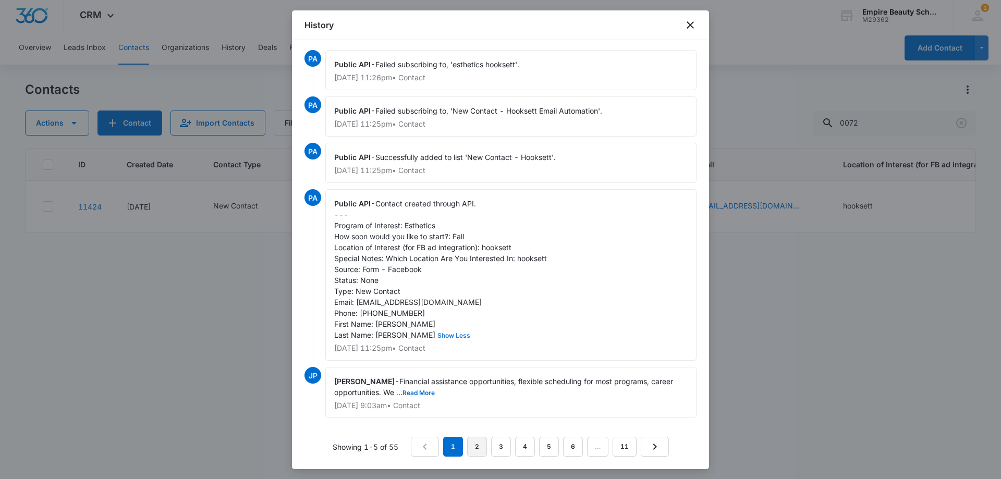 The height and width of the screenshot is (479, 1001). What do you see at coordinates (419, 393) in the screenshot?
I see `button: Read More` at bounding box center [419, 393].